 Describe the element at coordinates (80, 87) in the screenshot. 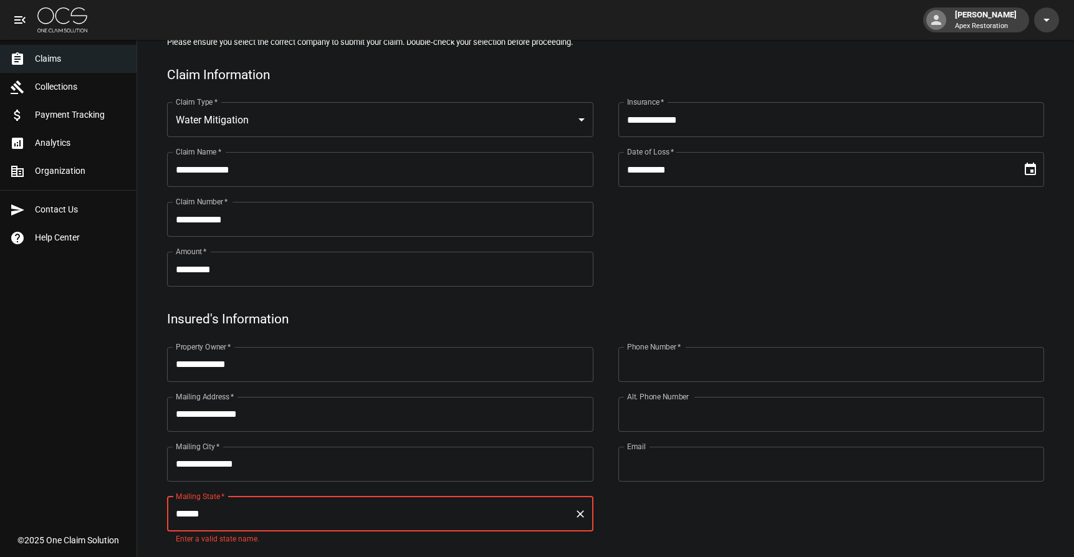

I see `span: Collections` at that location.